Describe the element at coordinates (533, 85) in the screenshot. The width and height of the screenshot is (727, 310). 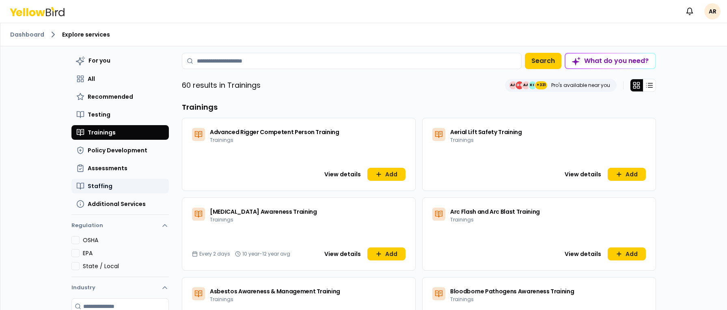
I see `span: KO` at that location.